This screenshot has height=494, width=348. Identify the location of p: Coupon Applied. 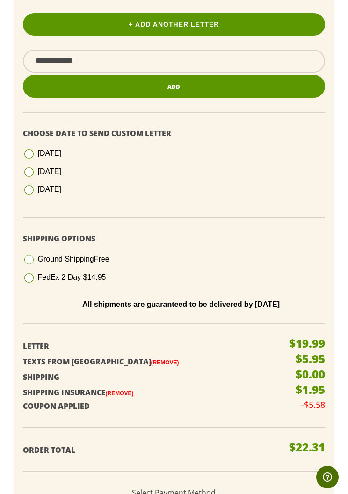
(149, 406).